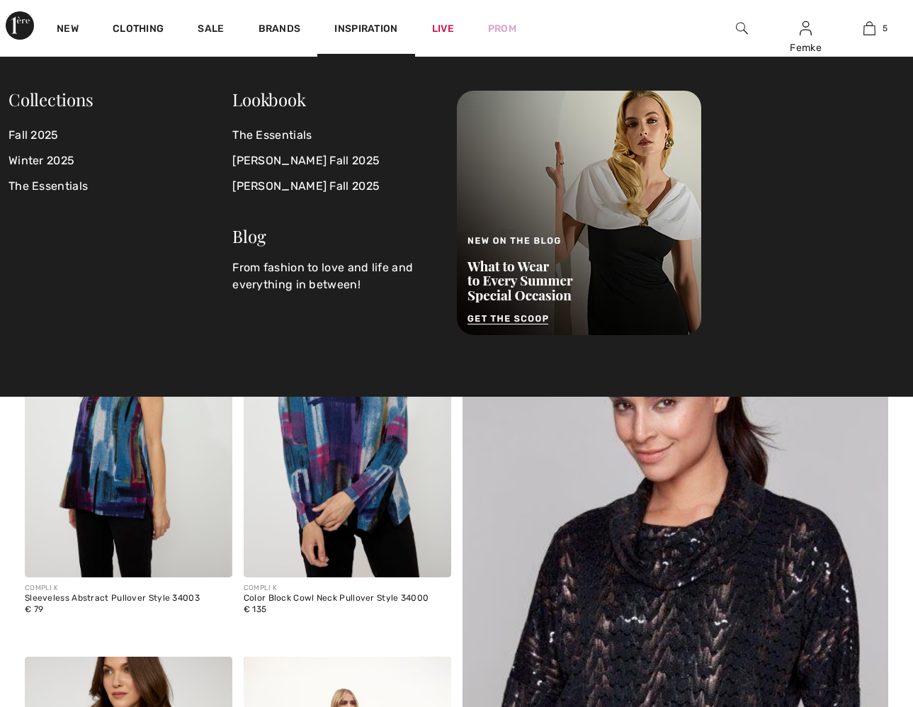 Image resolution: width=913 pixels, height=707 pixels. What do you see at coordinates (249, 236) in the screenshot?
I see `a: Blog` at bounding box center [249, 236].